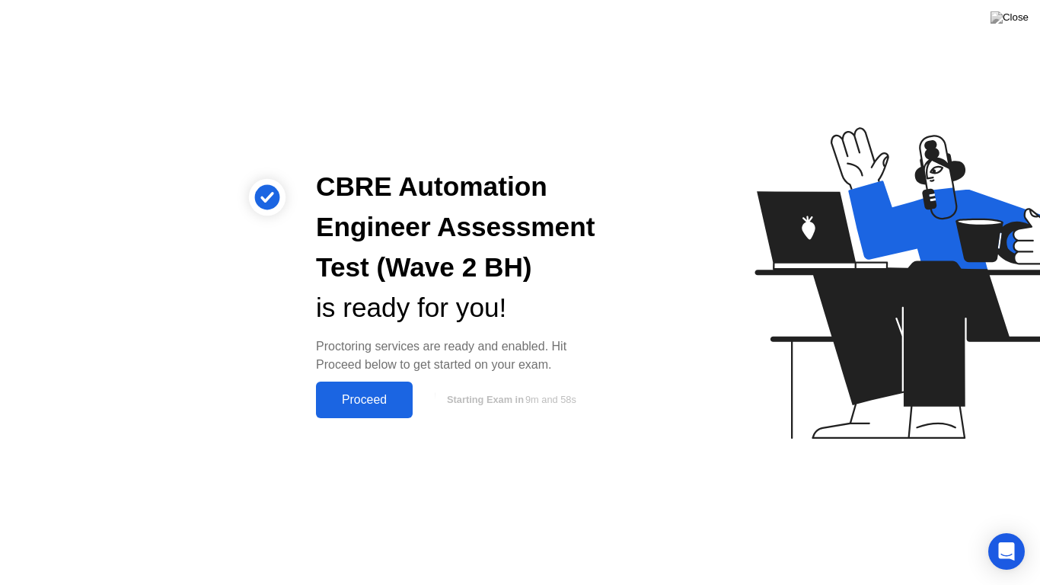  I want to click on button: Proceed, so click(364, 400).